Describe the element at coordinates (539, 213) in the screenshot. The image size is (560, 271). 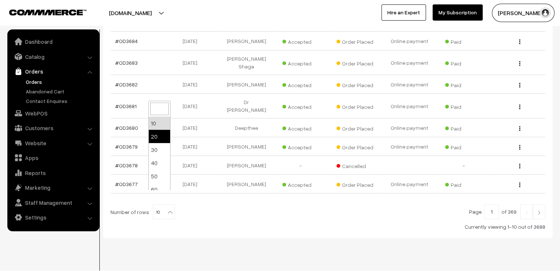
I see `img: Right` at that location.